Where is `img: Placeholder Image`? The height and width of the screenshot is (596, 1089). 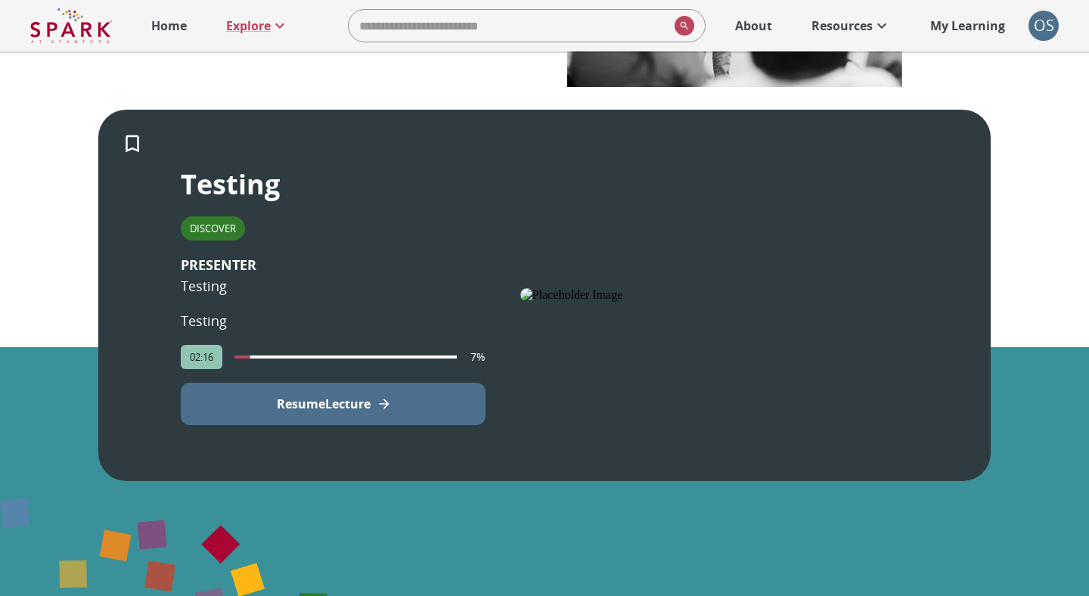
img: Placeholder Image is located at coordinates (711, 295).